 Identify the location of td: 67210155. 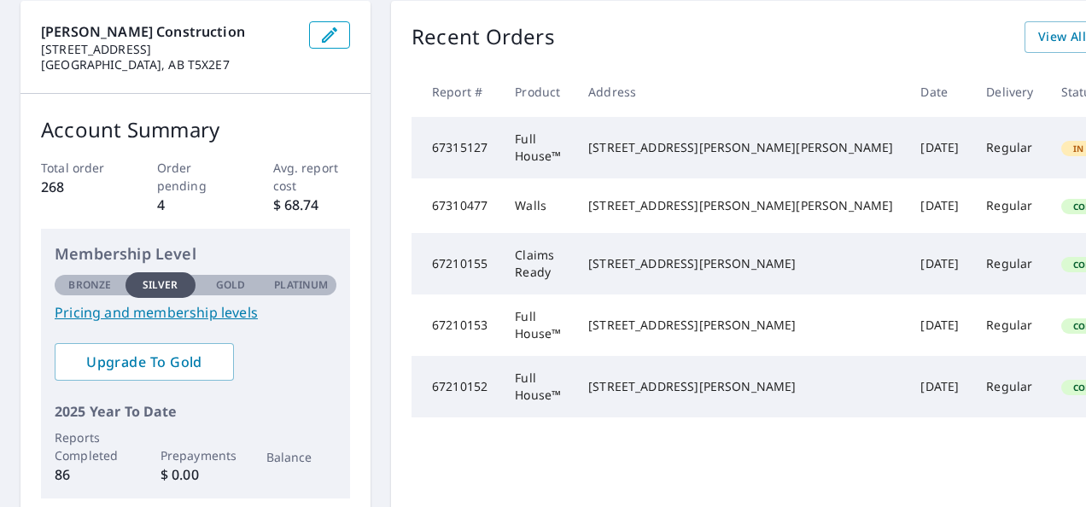
(456, 264).